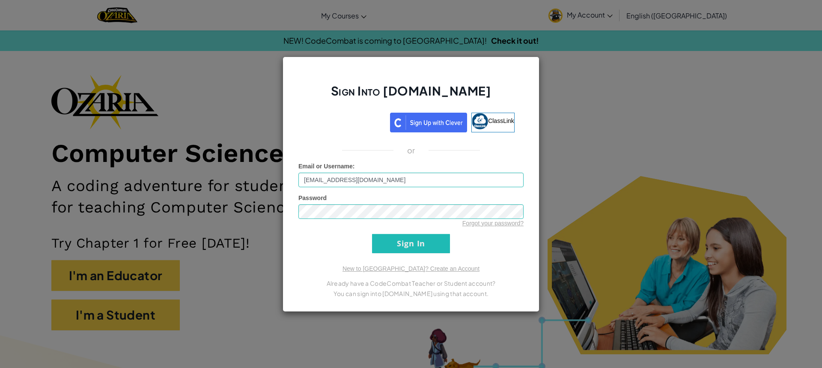 The width and height of the screenshot is (822, 368). I want to click on p: or, so click(411, 150).